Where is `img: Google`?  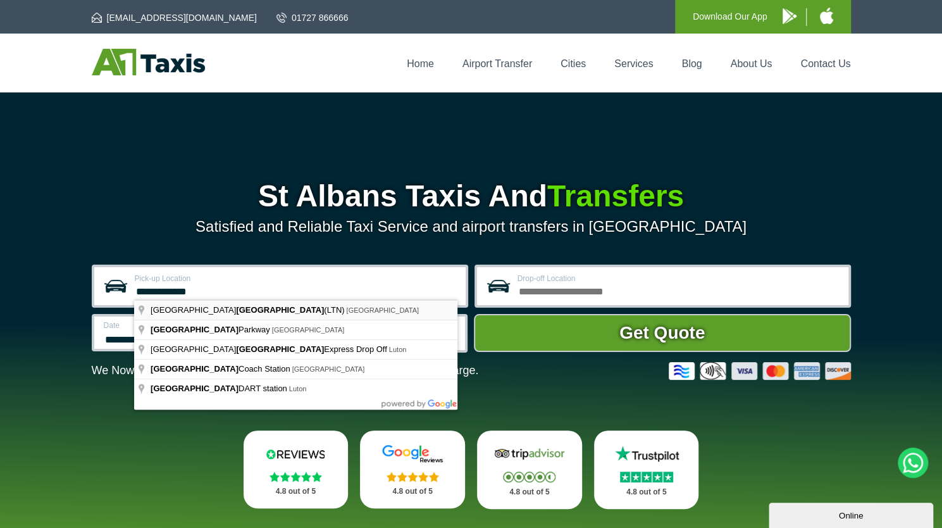 img: Google is located at coordinates (413, 454).